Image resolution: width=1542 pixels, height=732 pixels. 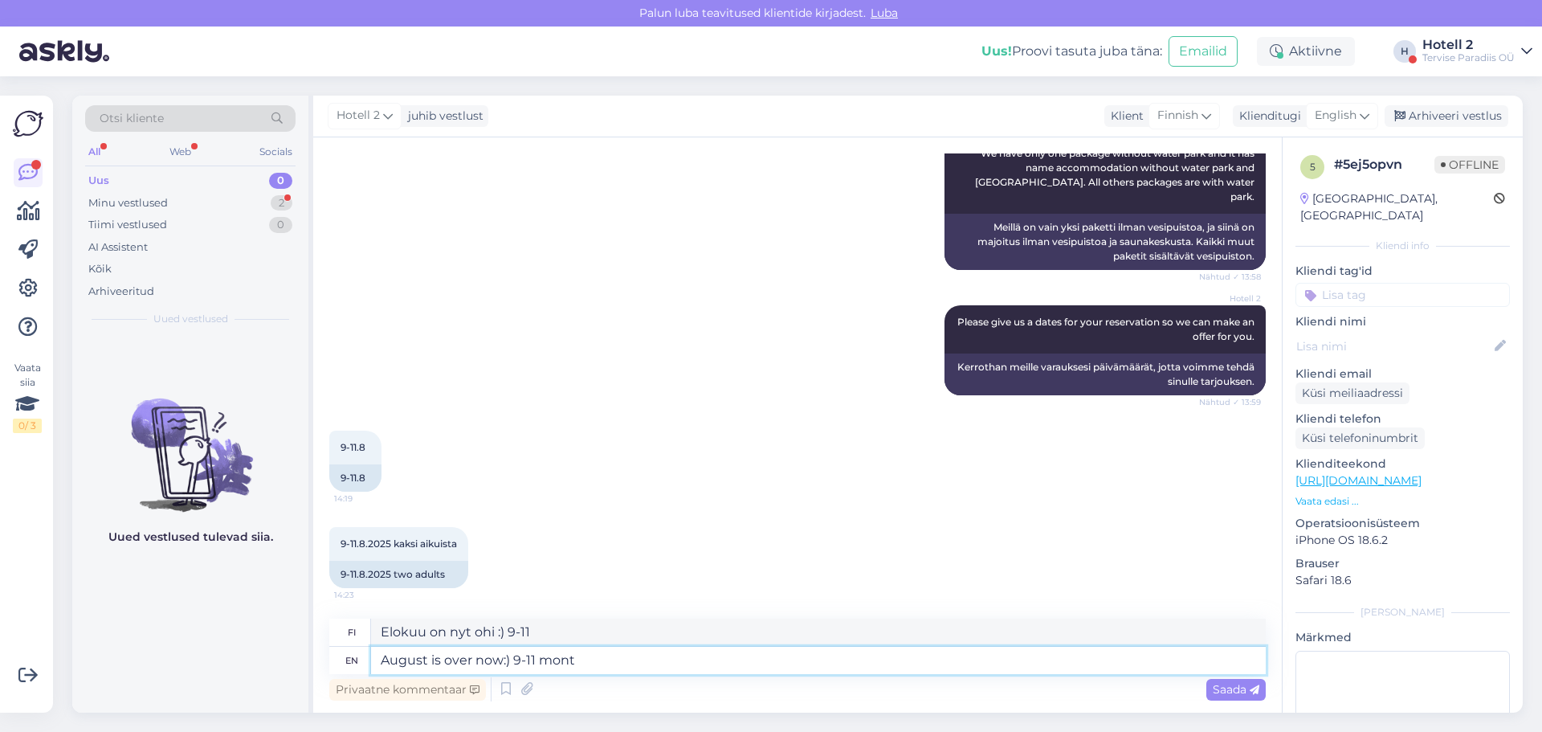 What do you see at coordinates (1105, 242) in the screenshot?
I see `div: Meillä on vain yksi paketti ilman vesipuistoa, ja siinä on majoitus ilman vesipuistoa ja saunakes...` at bounding box center [1105, 242].